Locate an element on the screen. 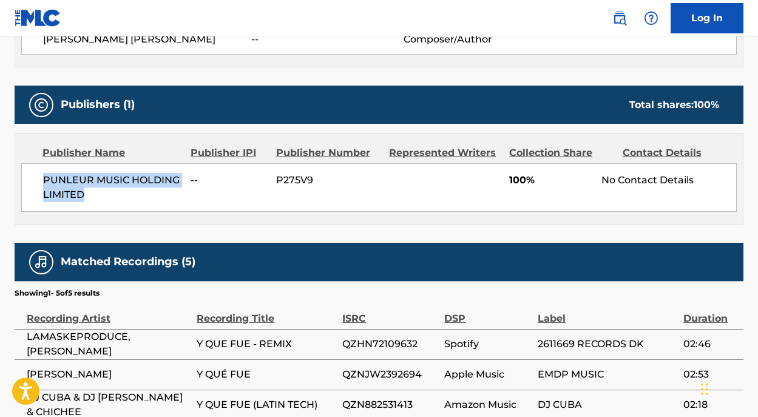 This screenshot has width=758, height=417. div: Duration is located at coordinates (710, 312).